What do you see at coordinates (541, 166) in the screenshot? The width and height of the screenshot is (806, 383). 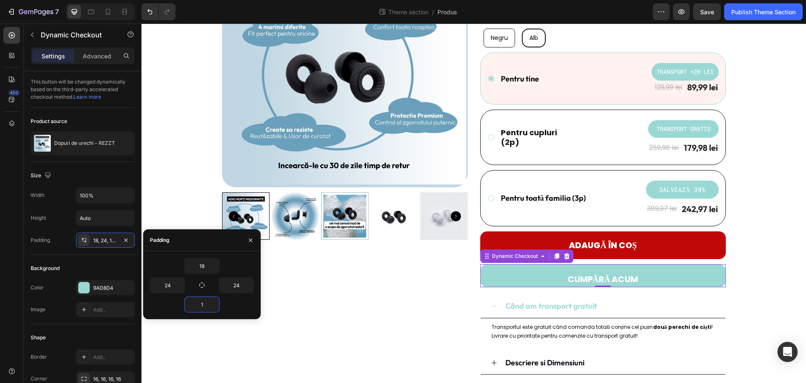 I see `pre: SALVEAZĂ 38%` at bounding box center [541, 166].